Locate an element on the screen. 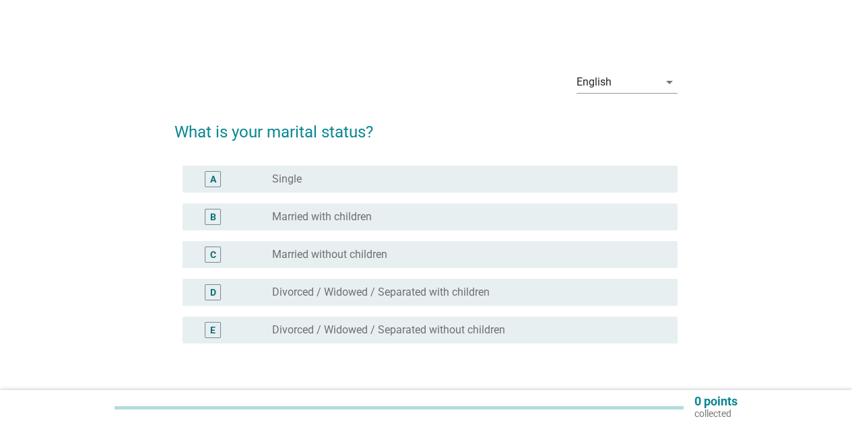 The height and width of the screenshot is (425, 852). div: A is located at coordinates (213, 179).